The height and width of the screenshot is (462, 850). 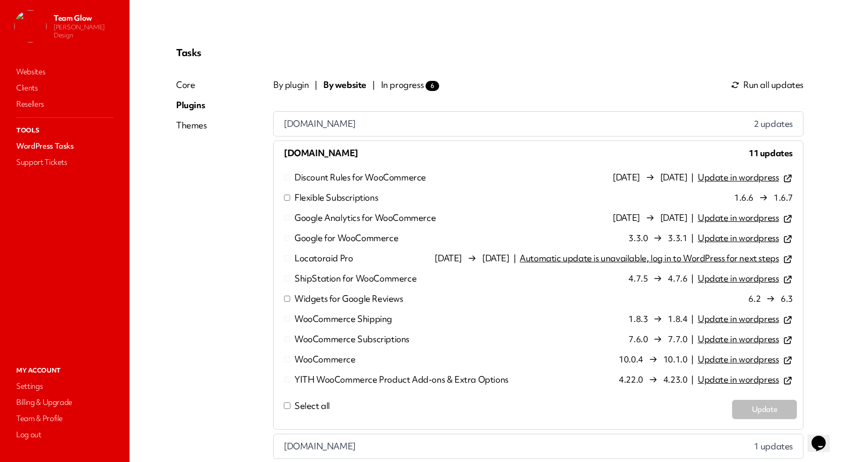 What do you see at coordinates (191, 85) in the screenshot?
I see `div: Core` at bounding box center [191, 85].